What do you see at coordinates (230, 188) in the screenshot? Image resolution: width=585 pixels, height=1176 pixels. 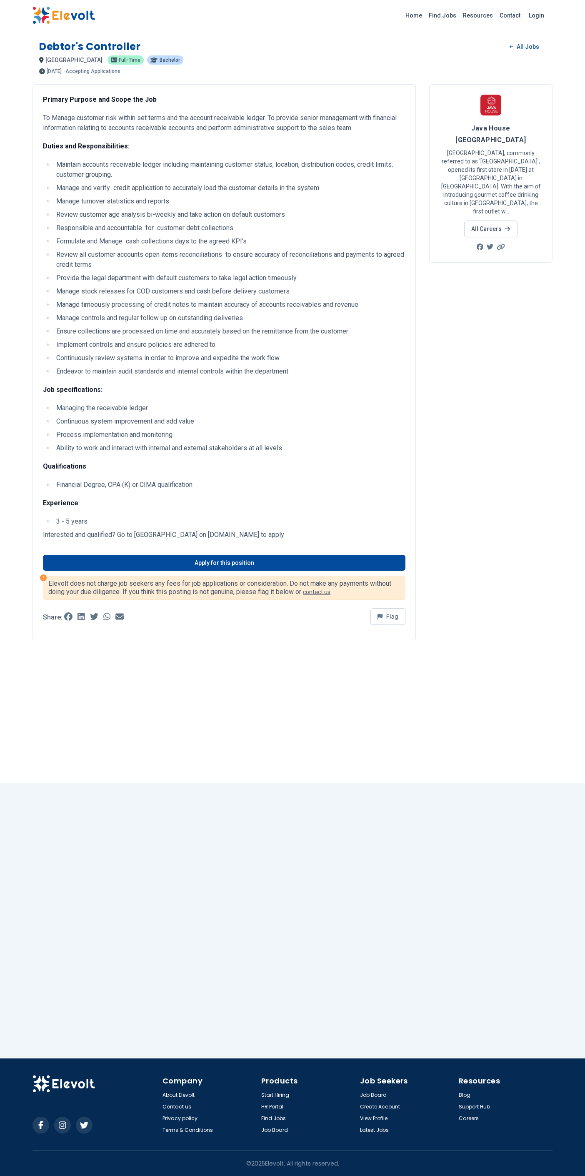 I see `li: Manage and verify credit application to accurately load the customer details in the system` at bounding box center [230, 188].